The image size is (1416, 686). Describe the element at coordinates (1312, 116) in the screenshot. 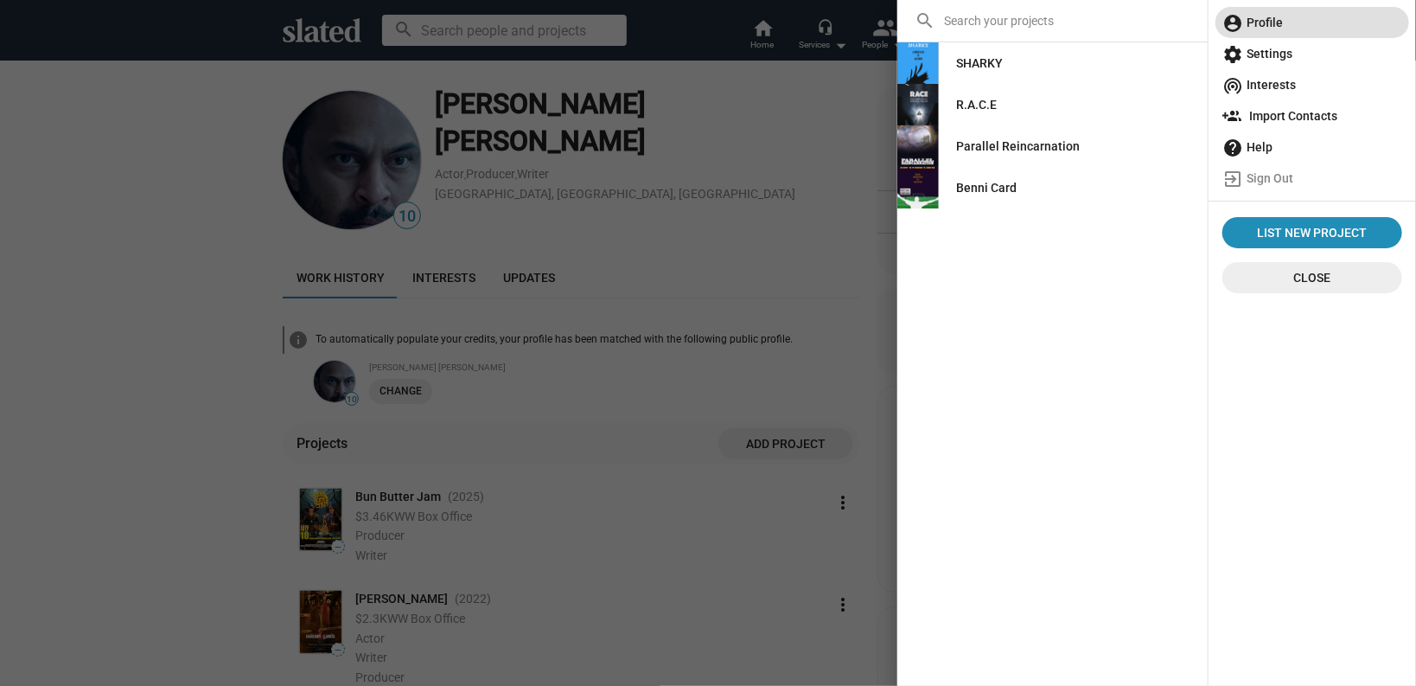

I see `span: Import Contacts` at that location.